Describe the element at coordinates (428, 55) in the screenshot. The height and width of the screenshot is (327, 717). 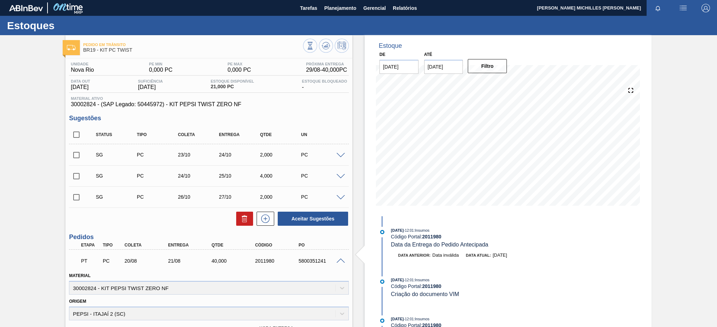
I see `label: Até` at that location.